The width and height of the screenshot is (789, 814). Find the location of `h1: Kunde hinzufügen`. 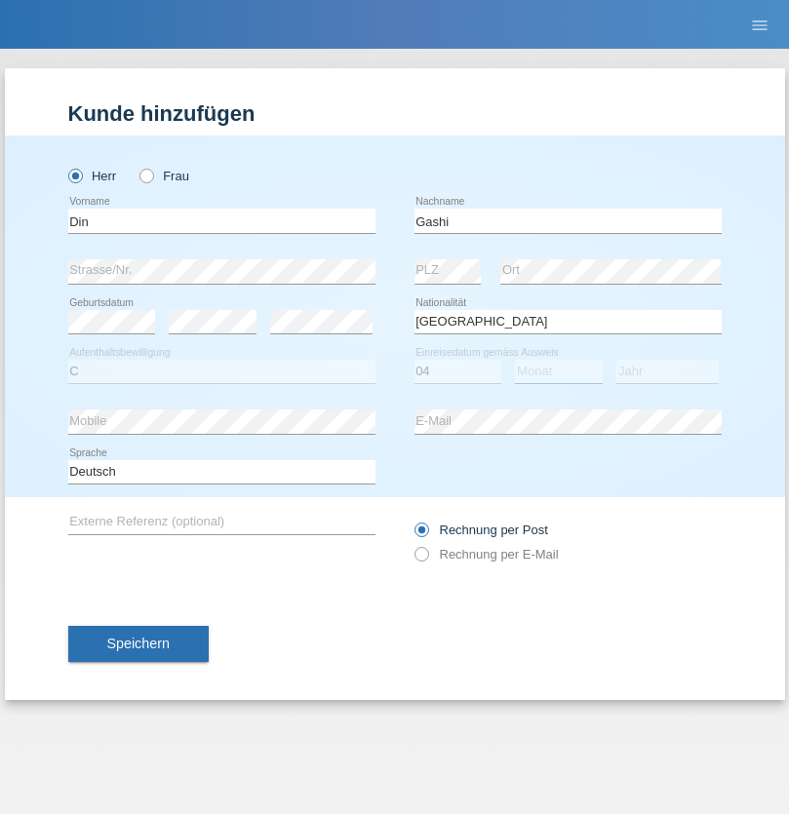

h1: Kunde hinzufügen is located at coordinates (395, 113).